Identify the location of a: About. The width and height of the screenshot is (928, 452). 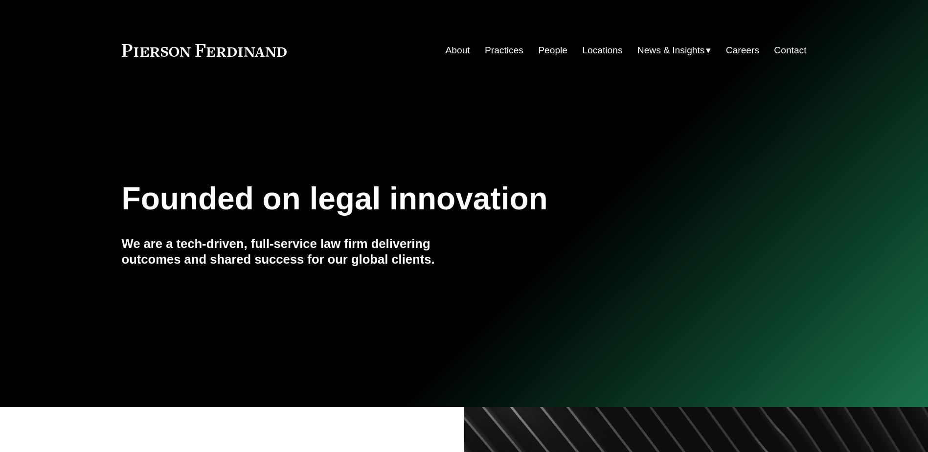
(458, 50).